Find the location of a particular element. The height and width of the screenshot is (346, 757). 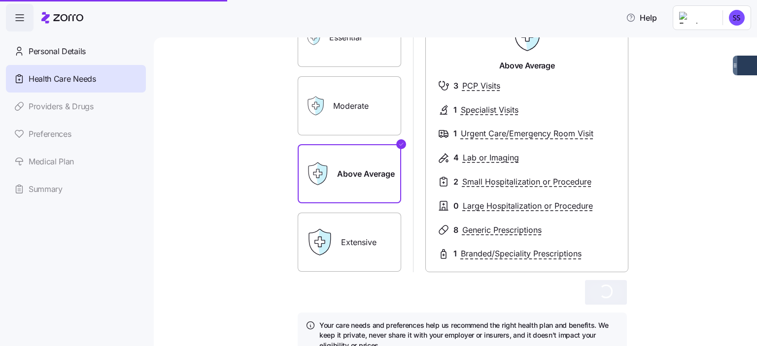

span: PCP Visits is located at coordinates (481, 86).